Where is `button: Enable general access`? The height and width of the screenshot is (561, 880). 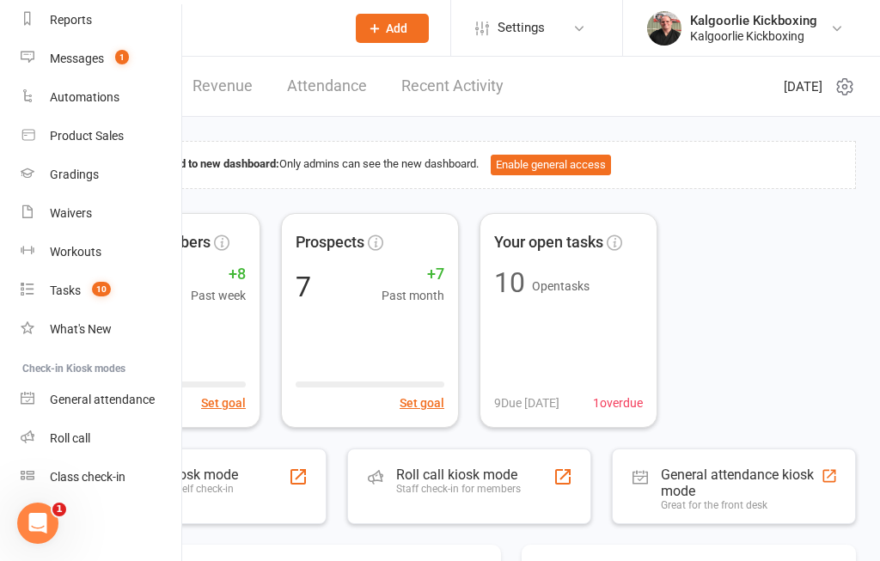
button: Enable general access is located at coordinates (551, 165).